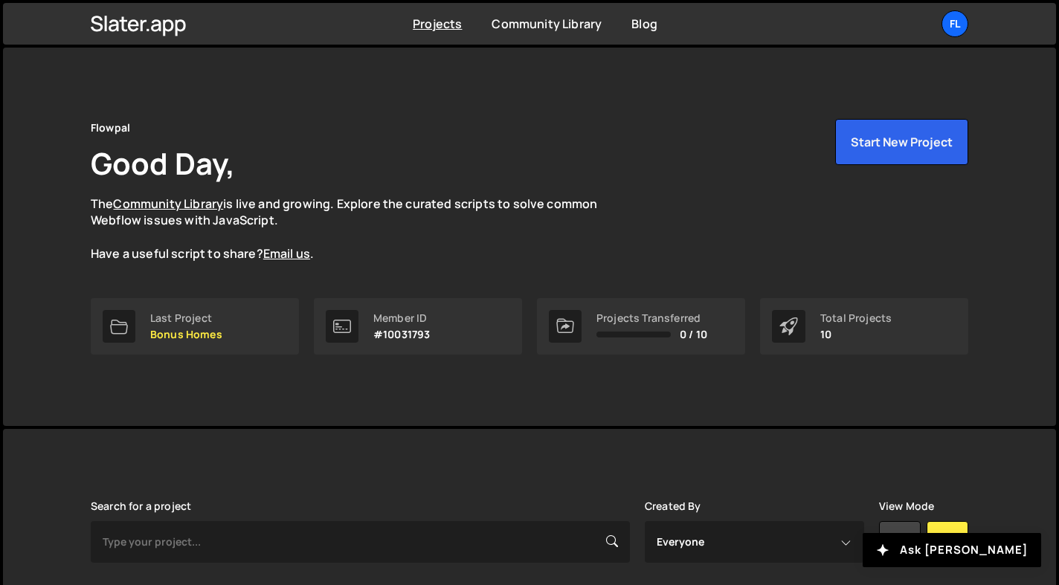 The width and height of the screenshot is (1059, 585). What do you see at coordinates (140, 506) in the screenshot?
I see `label: Search for a project` at bounding box center [140, 506].